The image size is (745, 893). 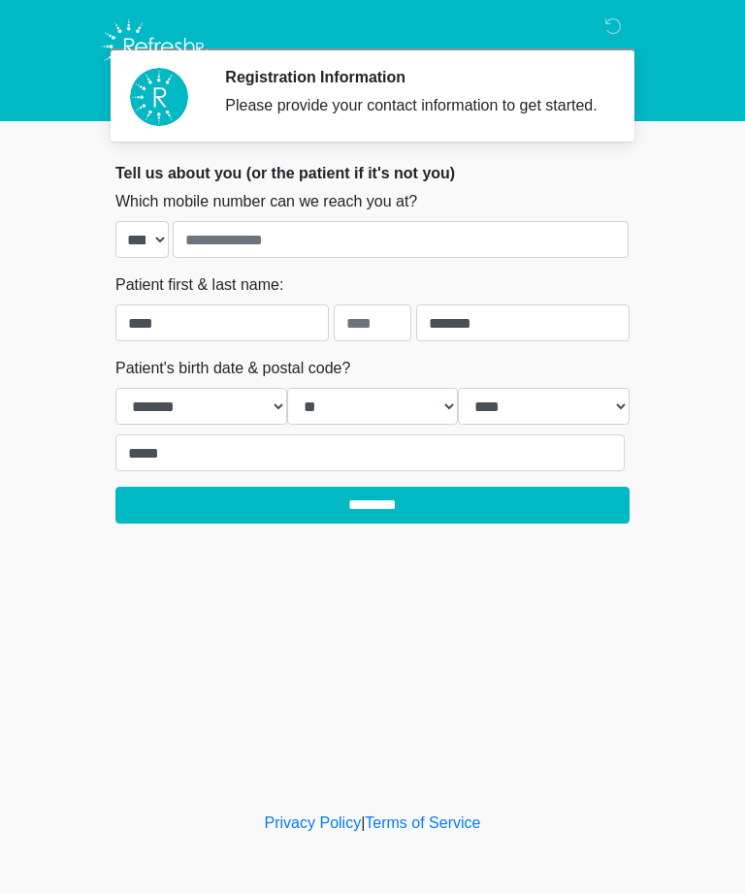 What do you see at coordinates (233, 369) in the screenshot?
I see `label: Patient's birth date & postal code?` at bounding box center [233, 369].